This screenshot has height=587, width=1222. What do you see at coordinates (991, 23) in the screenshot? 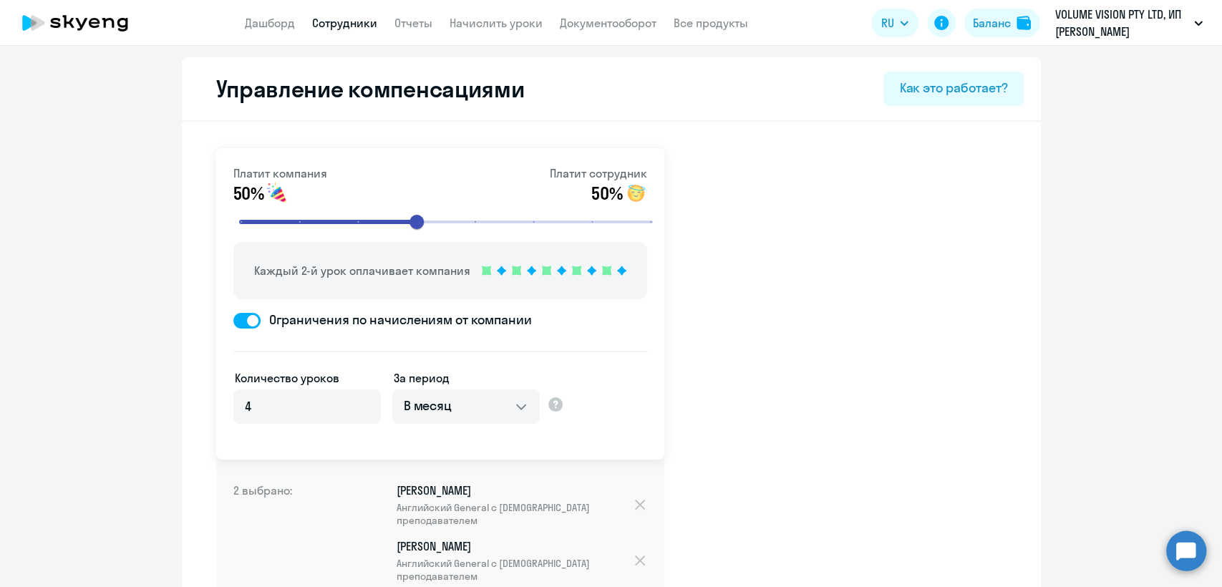
I see `div: Баланс` at bounding box center [991, 23].